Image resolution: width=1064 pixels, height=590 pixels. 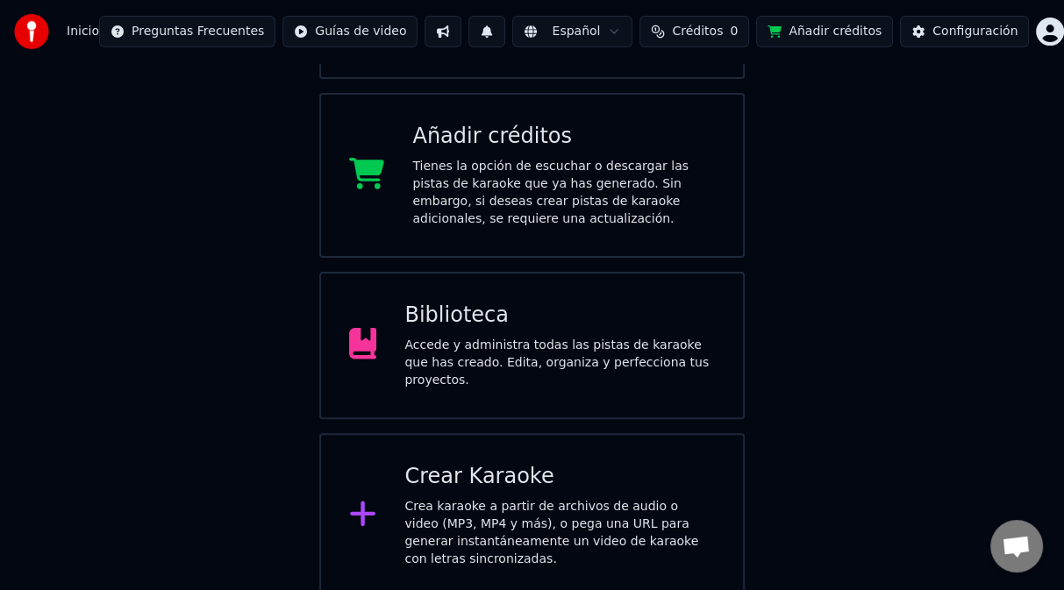 I want to click on span: Inicio, so click(x=82, y=32).